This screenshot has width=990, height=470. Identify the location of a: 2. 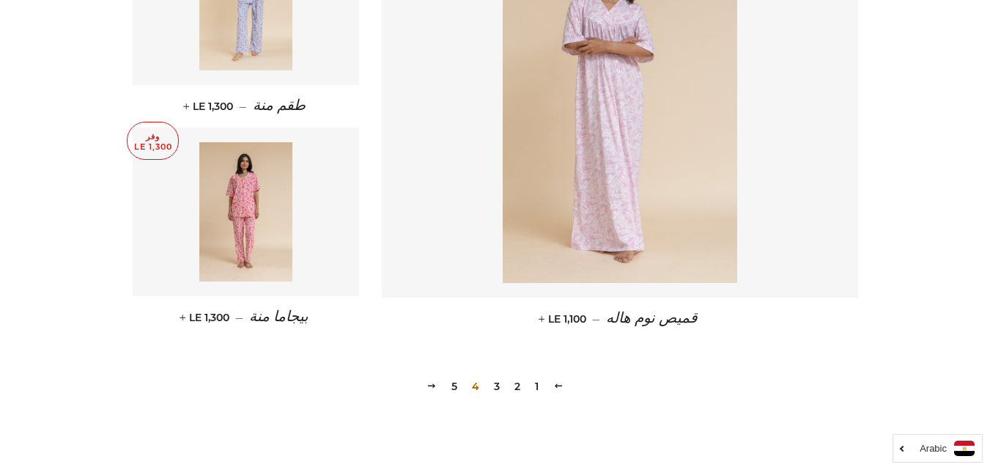
(517, 386).